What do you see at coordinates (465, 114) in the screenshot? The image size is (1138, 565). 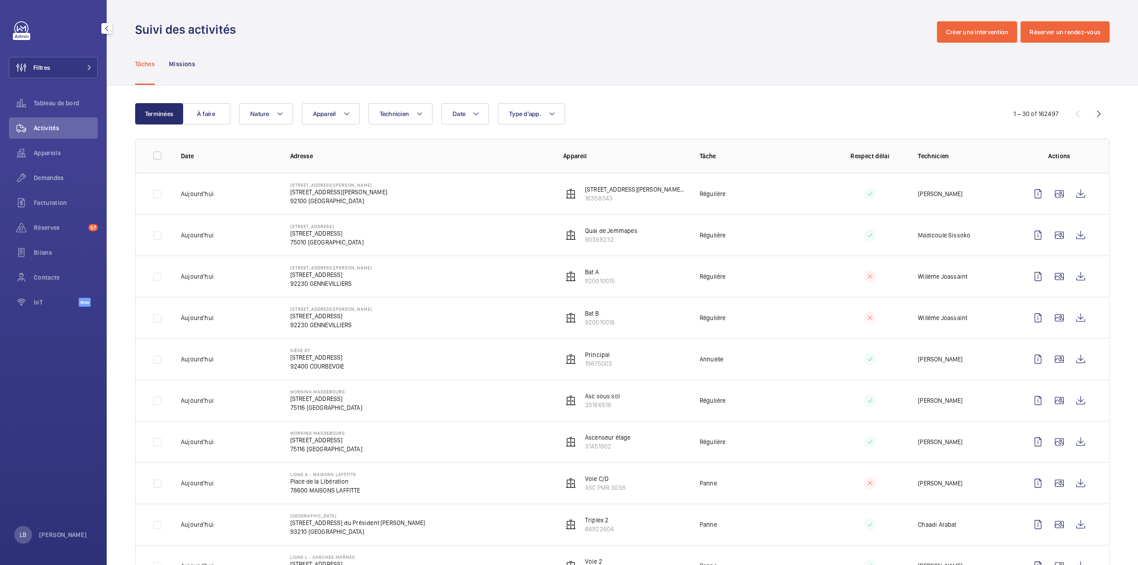 I see `button: Date` at bounding box center [465, 114].